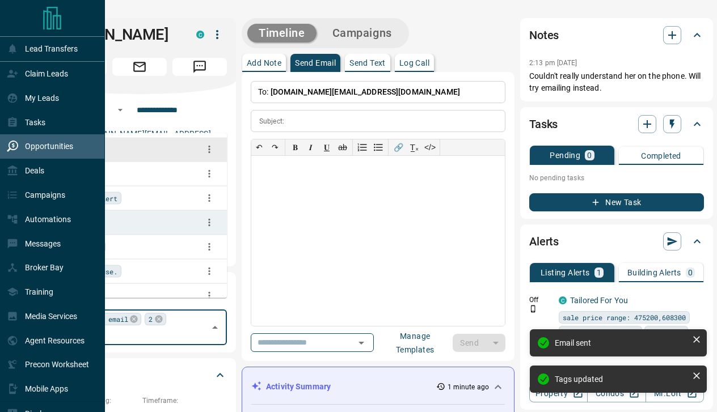 This screenshot has width=717, height=412. What do you see at coordinates (621, 343) in the screenshot?
I see `div: Email sent` at bounding box center [621, 343].